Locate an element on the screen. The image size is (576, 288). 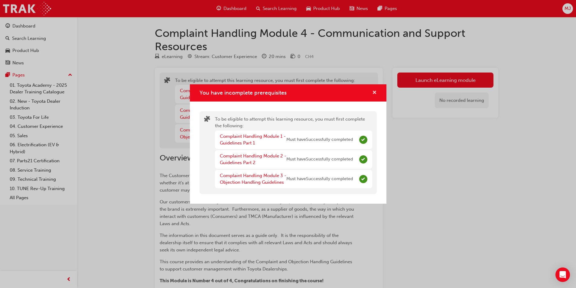
button: cross-icon is located at coordinates (374, 93).